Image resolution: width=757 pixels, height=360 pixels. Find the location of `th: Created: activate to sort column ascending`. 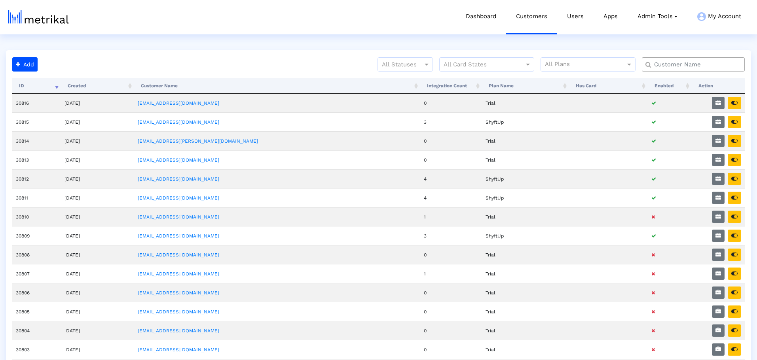

th: Created: activate to sort column ascending is located at coordinates (97, 86).